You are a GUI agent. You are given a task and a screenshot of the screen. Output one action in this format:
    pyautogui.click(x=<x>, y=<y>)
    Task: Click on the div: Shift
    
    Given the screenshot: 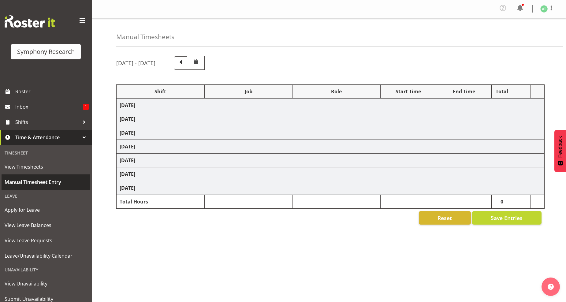 What is the action you would take?
    pyautogui.click(x=160, y=91)
    